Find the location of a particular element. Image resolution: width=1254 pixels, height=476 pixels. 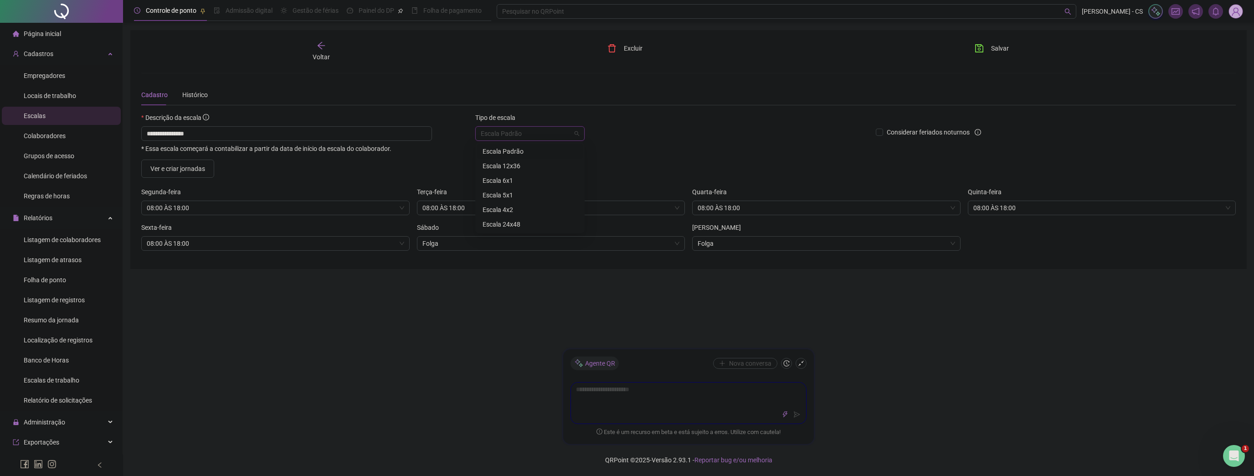

span: Locais de trabalho is located at coordinates (50, 96).